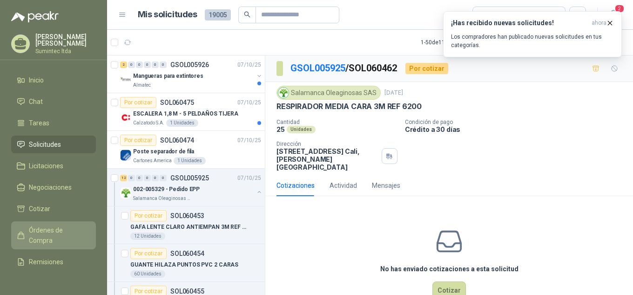 The width and height of the screenshot is (633, 295). I want to click on img: Logo peakr, so click(35, 17).